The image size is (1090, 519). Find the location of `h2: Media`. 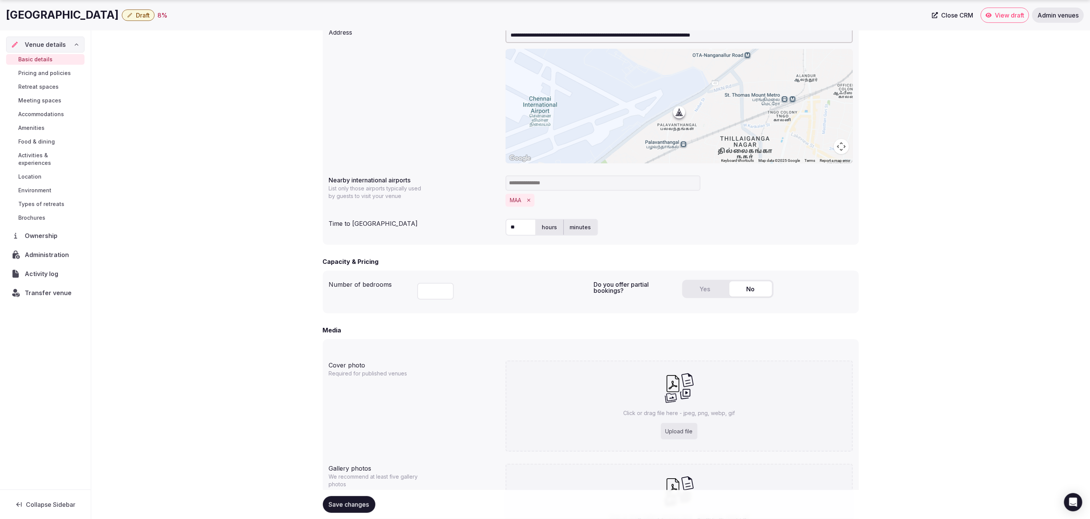

h2: Media is located at coordinates (332, 330).